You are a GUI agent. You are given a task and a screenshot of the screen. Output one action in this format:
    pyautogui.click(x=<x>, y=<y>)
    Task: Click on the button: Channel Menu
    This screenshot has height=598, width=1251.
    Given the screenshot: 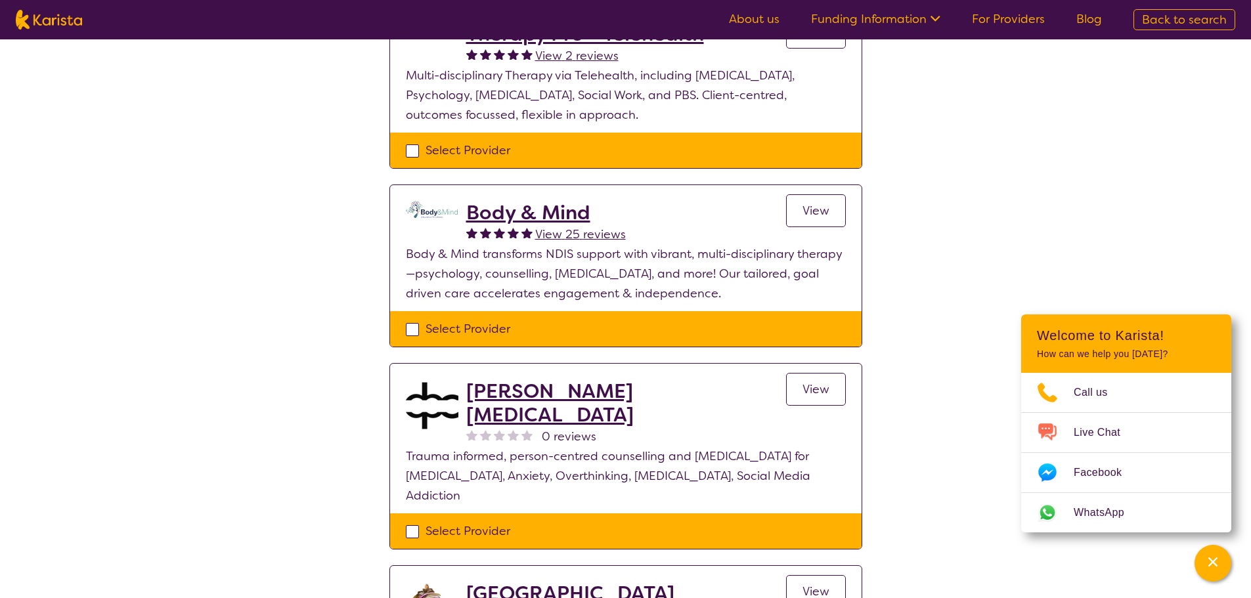 What is the action you would take?
    pyautogui.click(x=1213, y=564)
    